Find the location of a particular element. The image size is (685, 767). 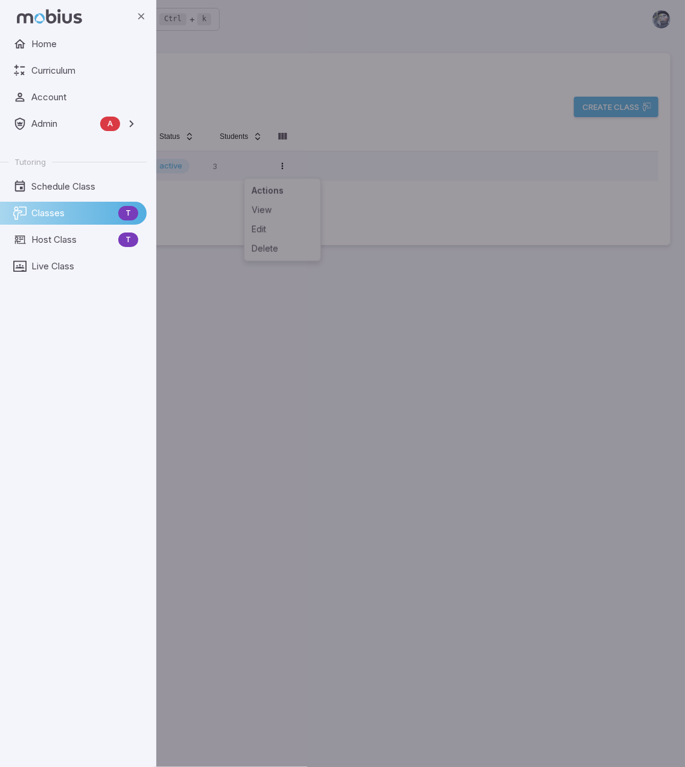

span: Schedule Class is located at coordinates (85, 187).